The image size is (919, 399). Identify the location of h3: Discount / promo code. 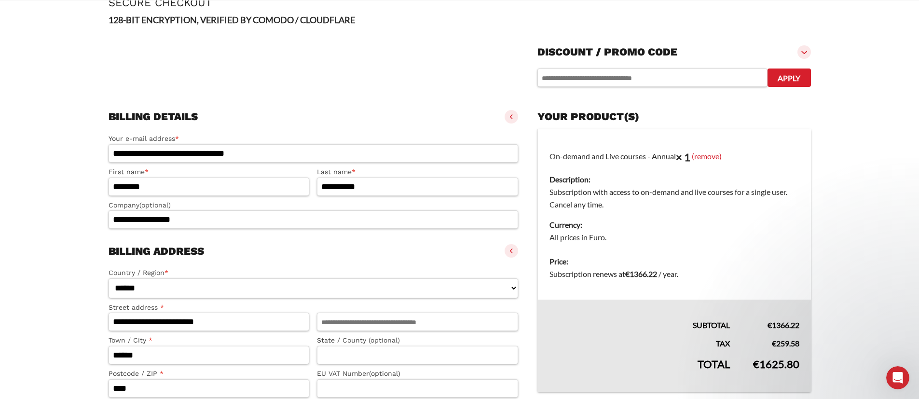
(607, 52).